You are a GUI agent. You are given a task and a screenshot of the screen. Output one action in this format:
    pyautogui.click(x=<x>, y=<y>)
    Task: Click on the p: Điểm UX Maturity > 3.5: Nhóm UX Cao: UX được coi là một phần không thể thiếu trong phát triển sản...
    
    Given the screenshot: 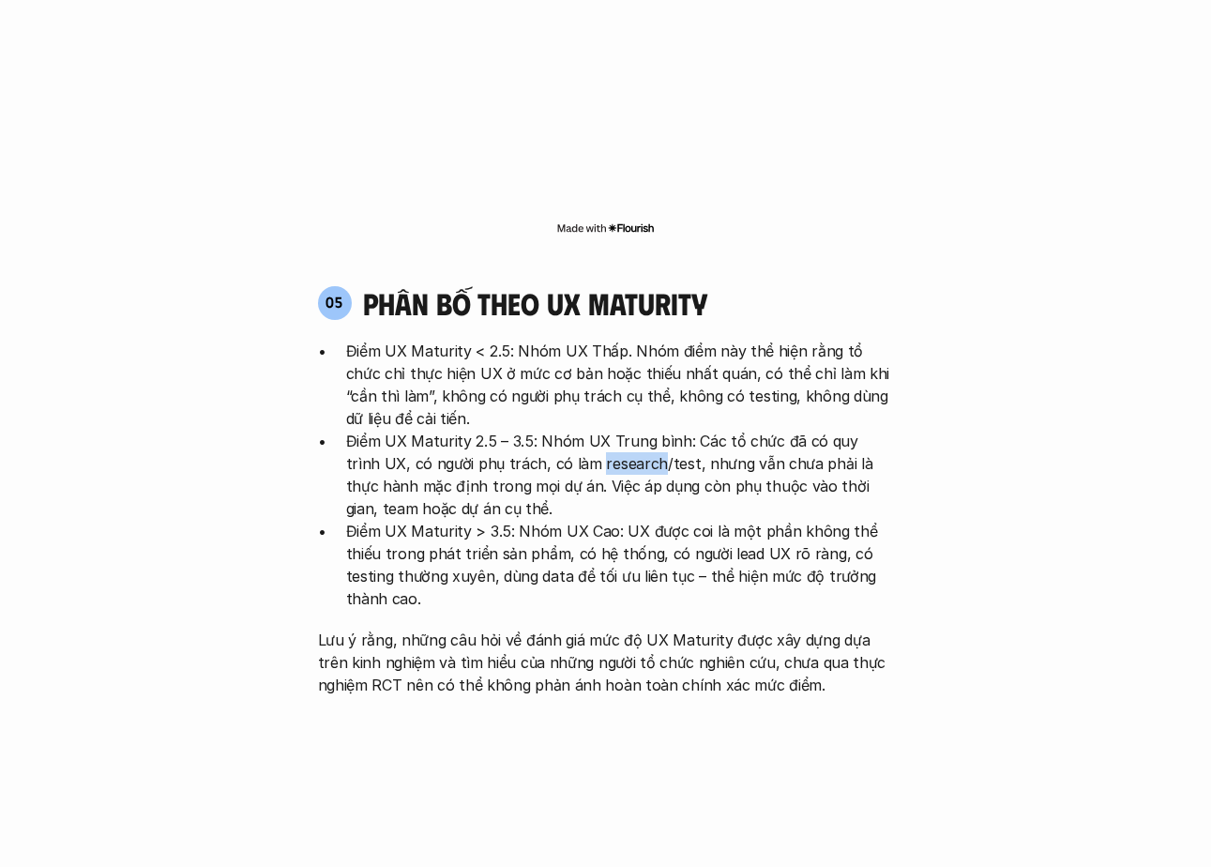 What is the action you would take?
    pyautogui.click(x=620, y=565)
    